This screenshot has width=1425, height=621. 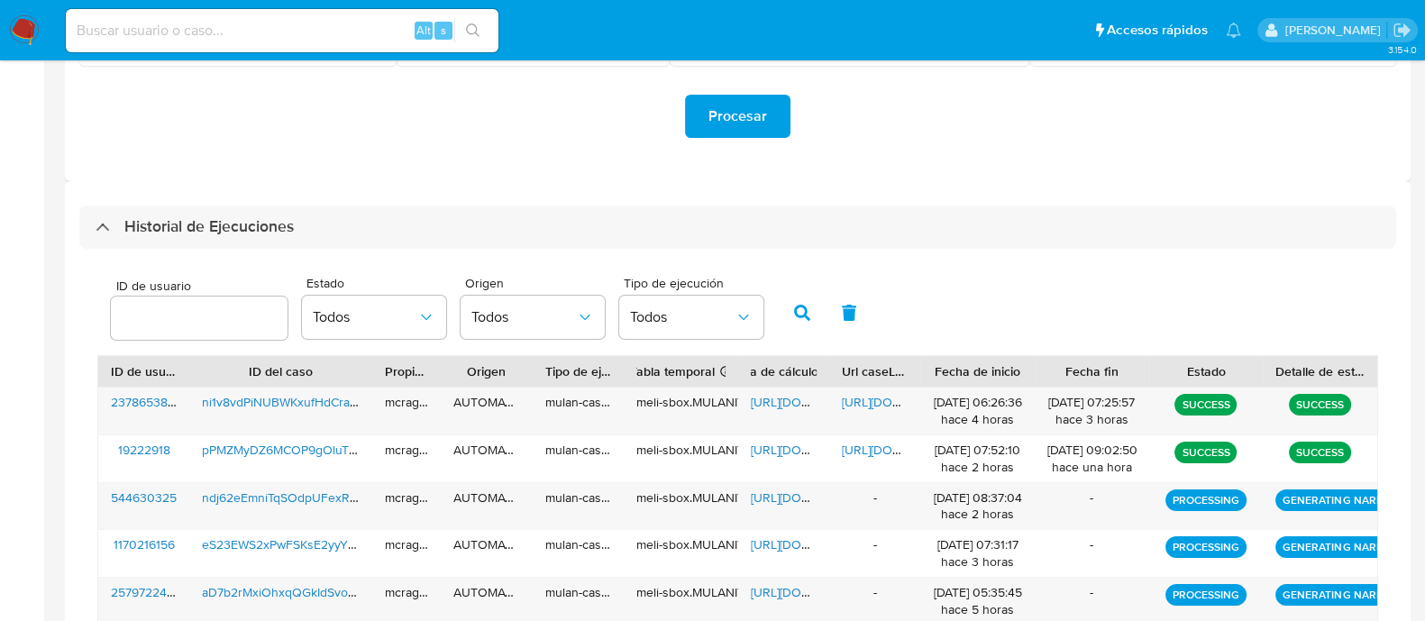 I want to click on input: Buscar usuario o caso..., so click(x=282, y=31).